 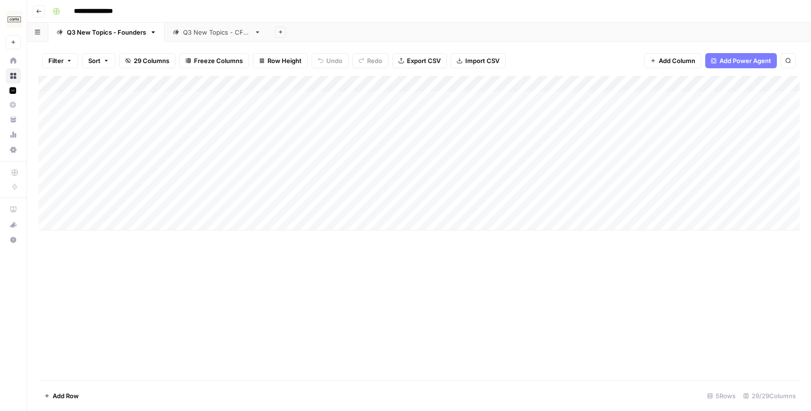 I want to click on button: Add Column, so click(x=672, y=61).